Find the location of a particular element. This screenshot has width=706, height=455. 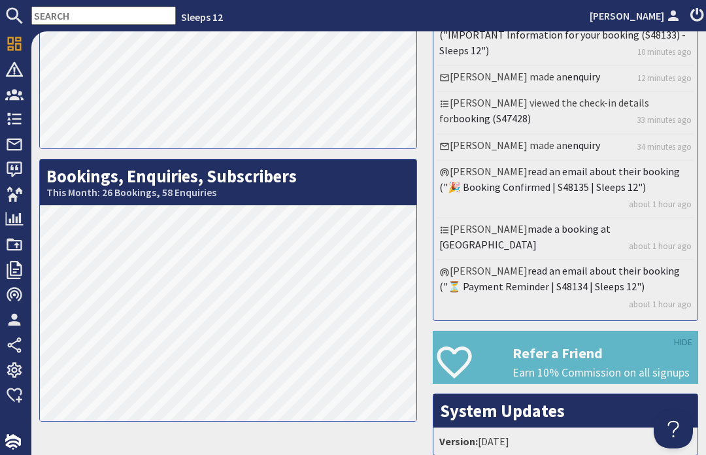

a: read an email about their booking ("⏳ Payment Reminder | S48134 | Sleeps 12") is located at coordinates (560, 279).